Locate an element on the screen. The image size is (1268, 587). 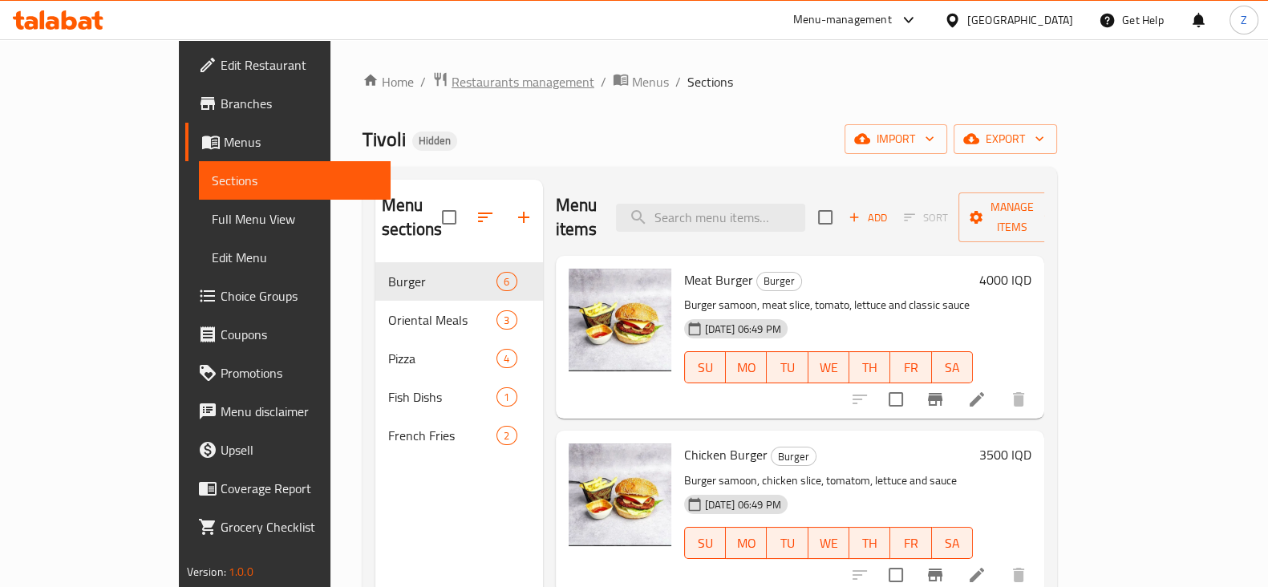
span: Promotions is located at coordinates (299, 373).